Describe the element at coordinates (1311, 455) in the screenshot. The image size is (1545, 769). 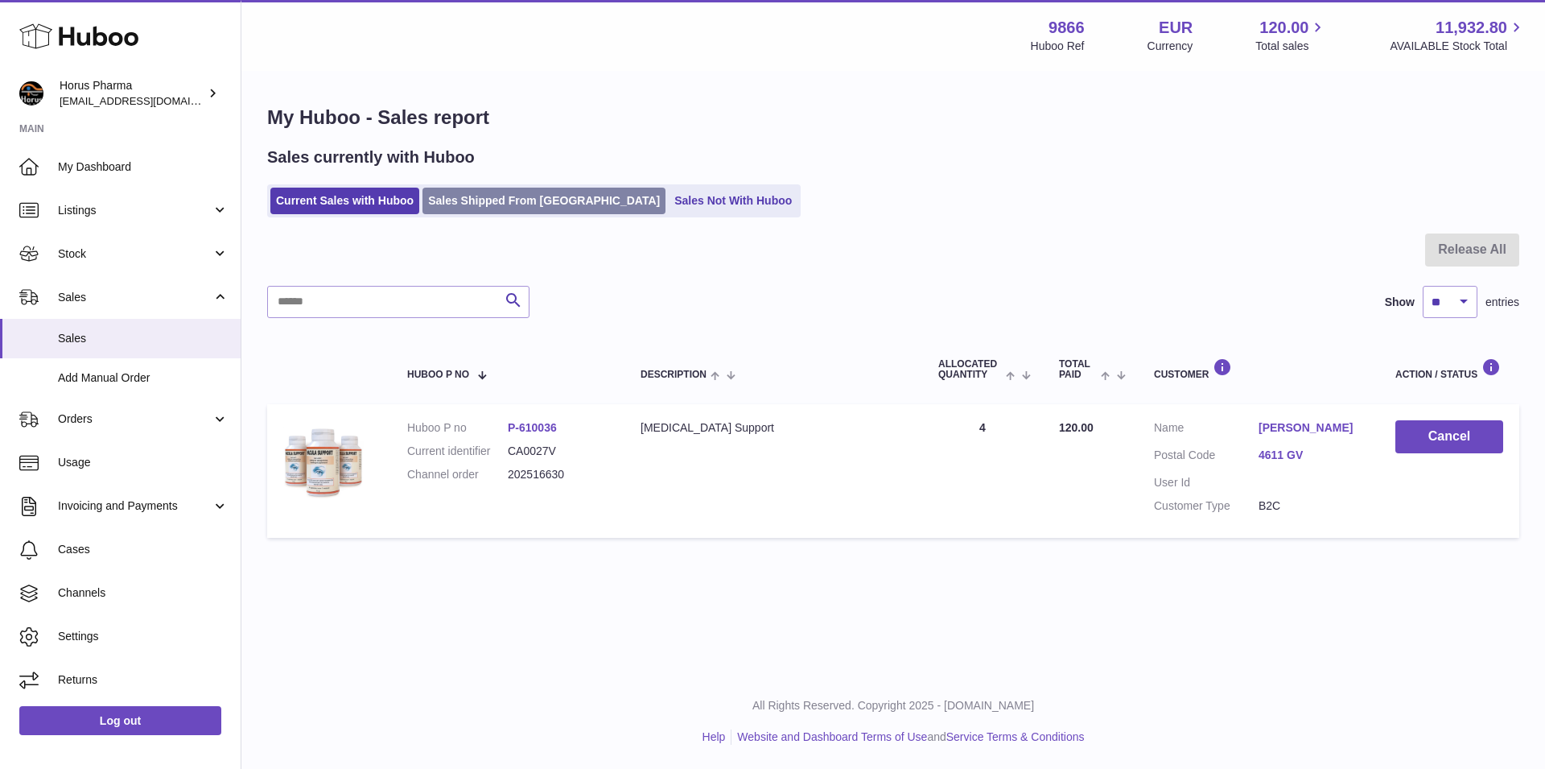
I see `a: 4611 GV` at that location.